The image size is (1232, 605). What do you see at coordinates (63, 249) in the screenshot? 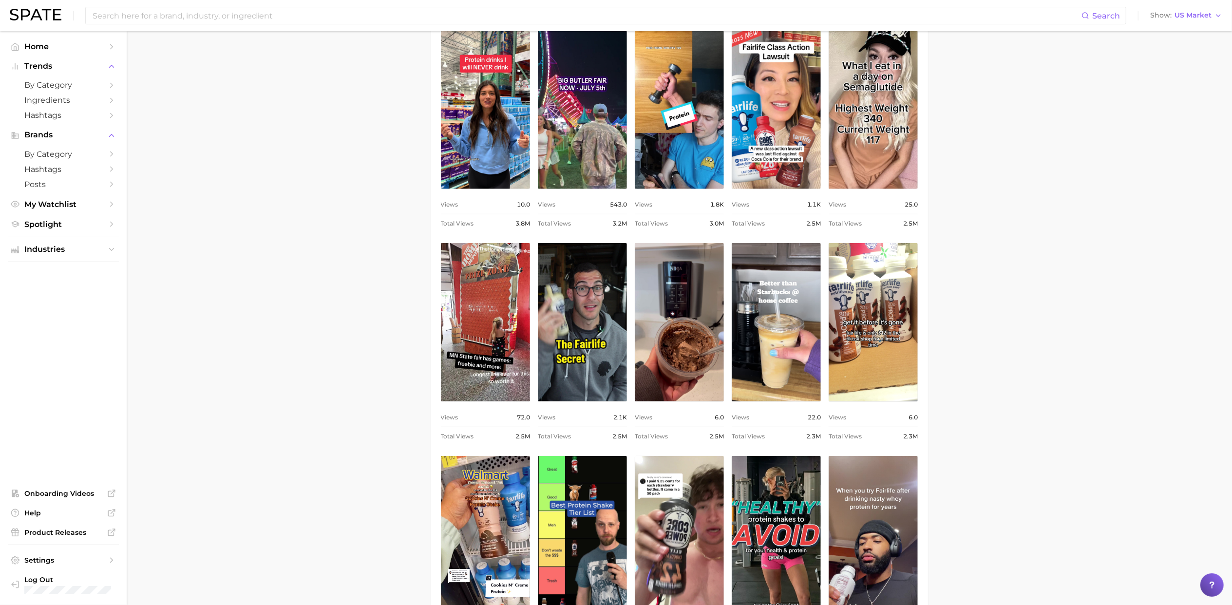
I see `button: Industries` at bounding box center [63, 249].